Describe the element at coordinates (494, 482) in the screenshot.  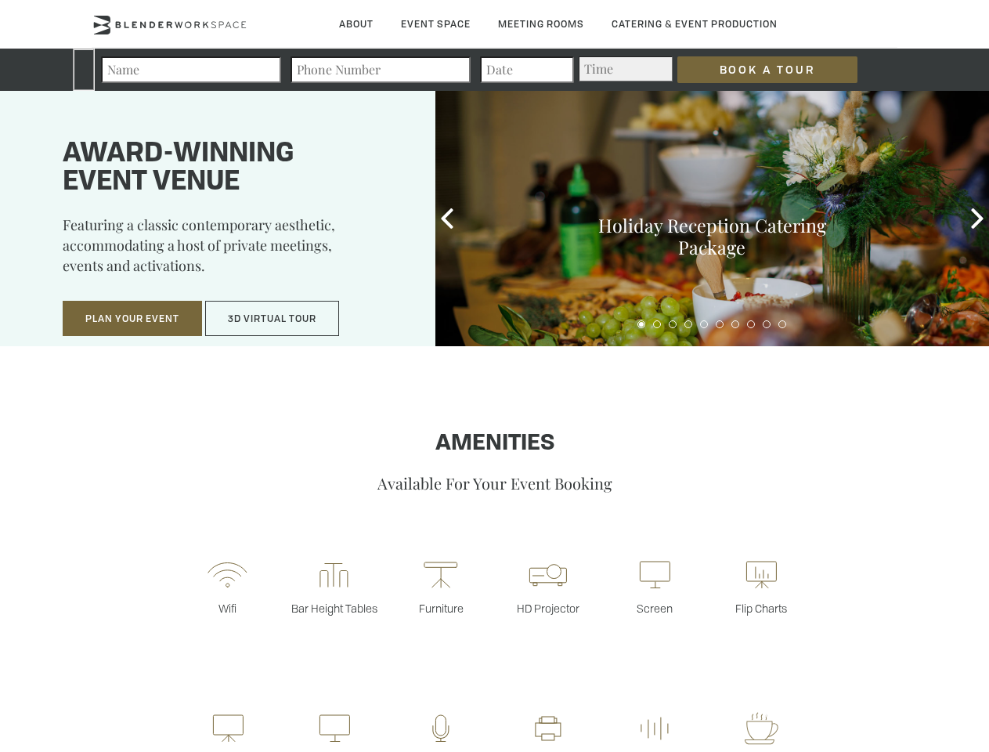
I see `p: Available For Your Event Booking` at that location.